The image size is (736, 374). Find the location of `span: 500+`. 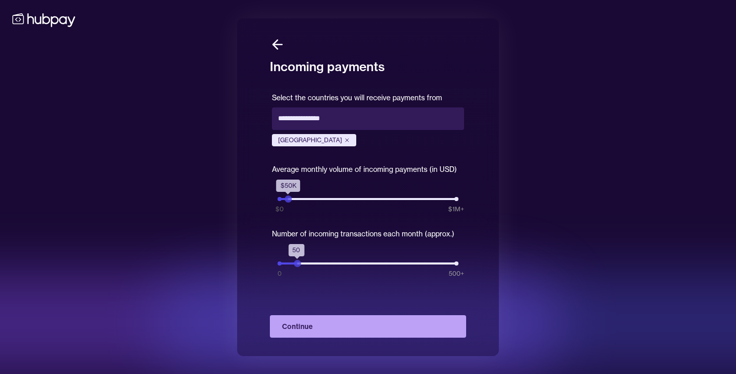

span: 500+ is located at coordinates (457, 274).